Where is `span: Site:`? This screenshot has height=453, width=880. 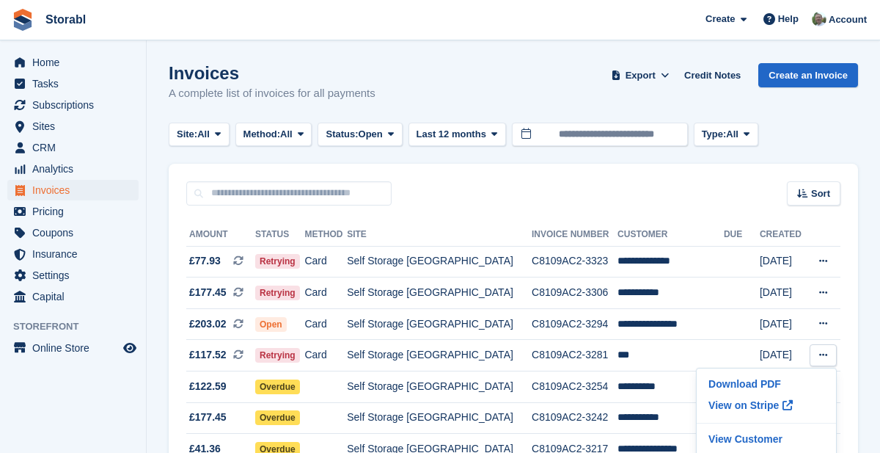
span: Site: is located at coordinates (187, 134).